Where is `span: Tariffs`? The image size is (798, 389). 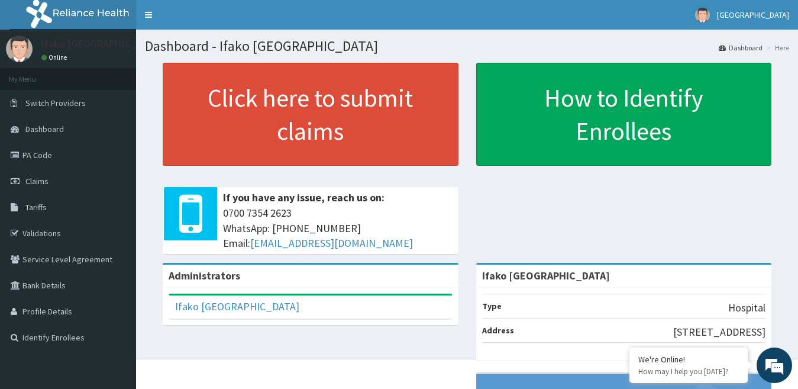
span: Tariffs is located at coordinates (36, 207).